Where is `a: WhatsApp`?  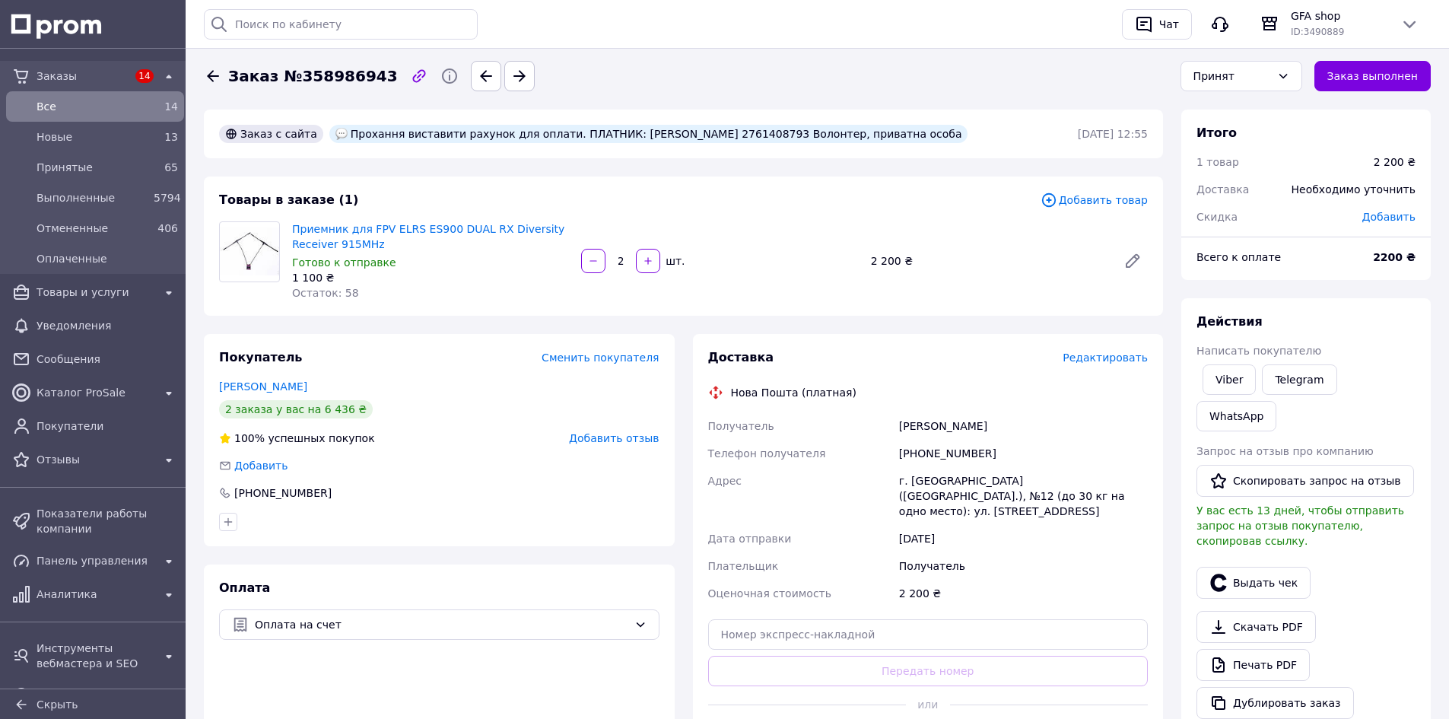 a: WhatsApp is located at coordinates (1236, 416).